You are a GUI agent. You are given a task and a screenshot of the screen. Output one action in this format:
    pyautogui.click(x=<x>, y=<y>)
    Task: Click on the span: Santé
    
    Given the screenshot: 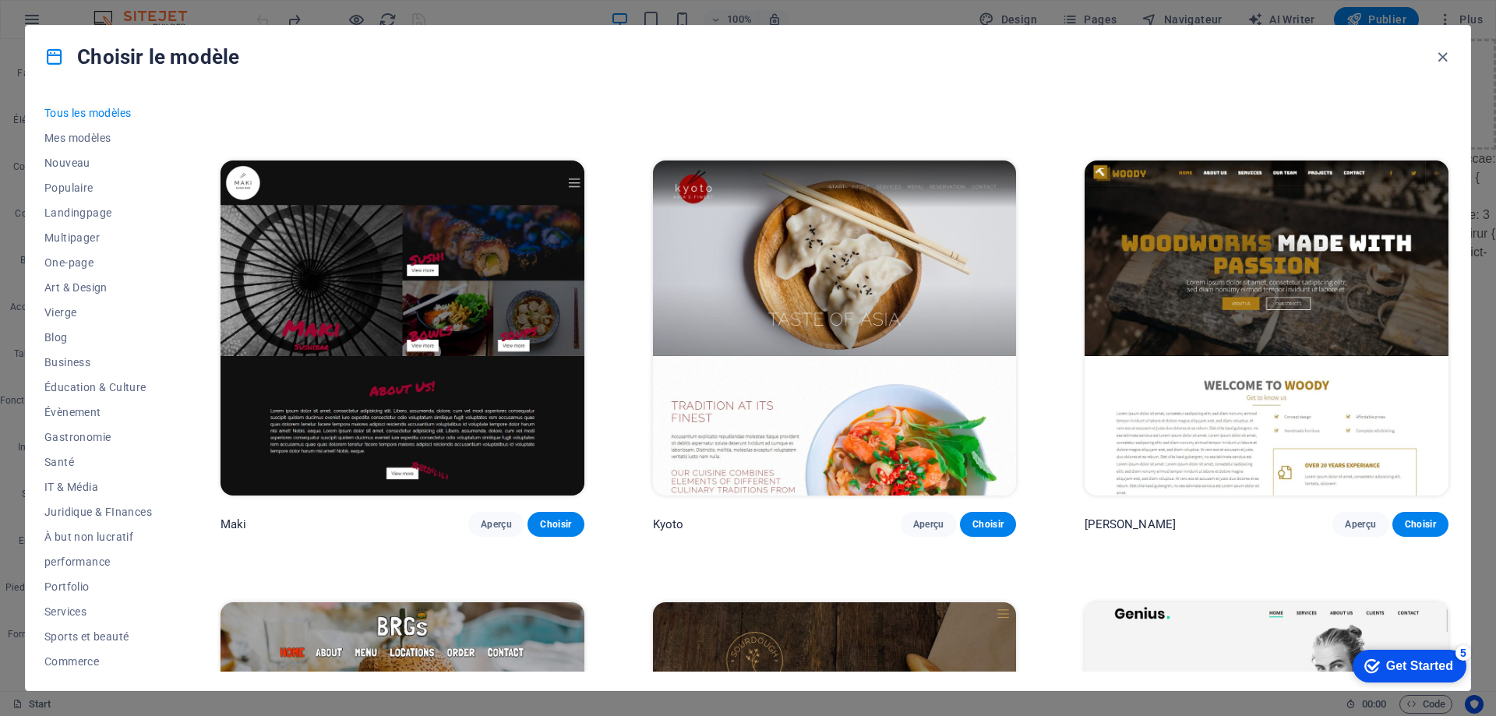 What is the action you would take?
    pyautogui.click(x=98, y=462)
    